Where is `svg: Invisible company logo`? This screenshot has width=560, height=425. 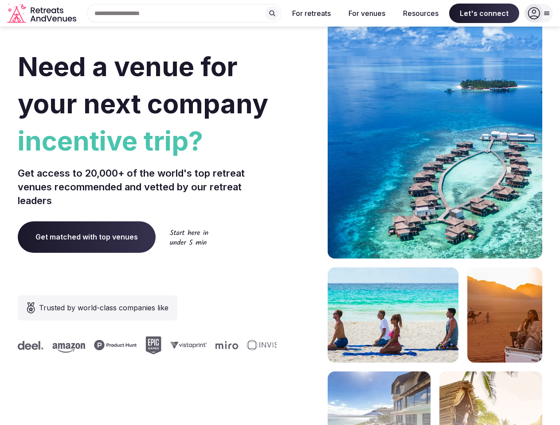 svg: Invisible company logo is located at coordinates (270, 346).